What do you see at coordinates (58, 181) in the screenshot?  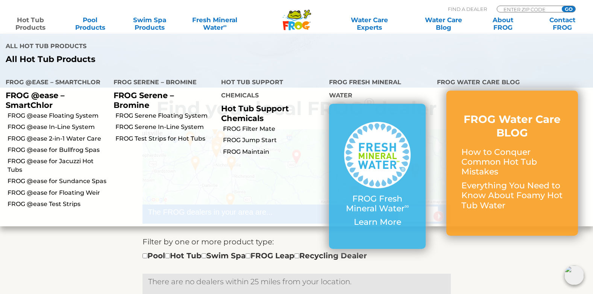 I see `a: FROG @ease for Sundance Spas` at bounding box center [58, 181].